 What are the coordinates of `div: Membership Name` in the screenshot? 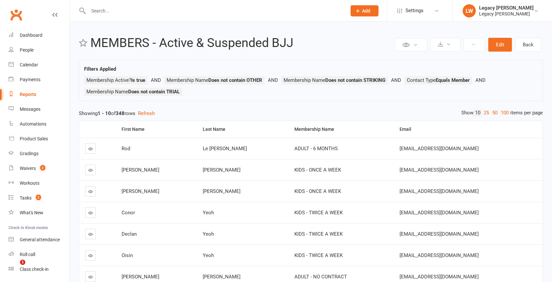 It's located at (341, 129).